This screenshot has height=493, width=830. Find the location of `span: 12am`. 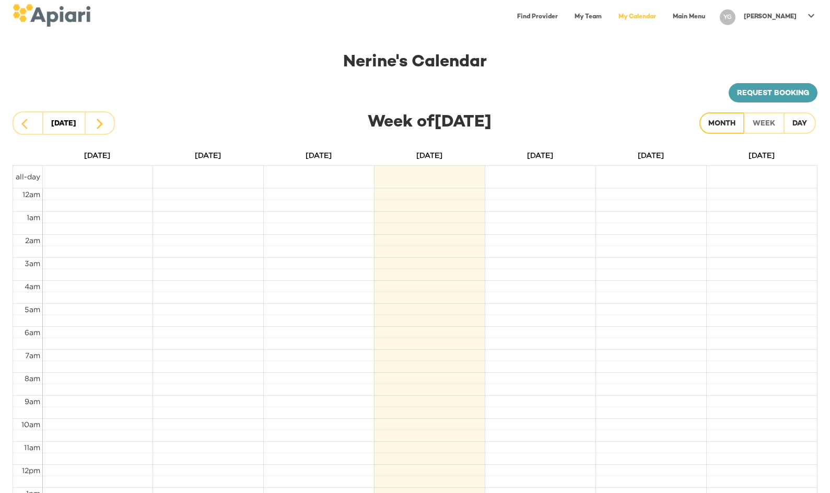

span: 12am is located at coordinates (31, 194).